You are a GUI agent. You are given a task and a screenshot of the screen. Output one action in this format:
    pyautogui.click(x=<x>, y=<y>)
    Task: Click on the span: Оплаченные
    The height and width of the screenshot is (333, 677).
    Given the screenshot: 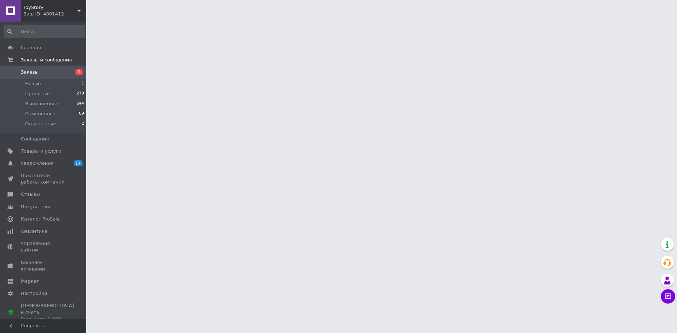 What is the action you would take?
    pyautogui.click(x=41, y=124)
    